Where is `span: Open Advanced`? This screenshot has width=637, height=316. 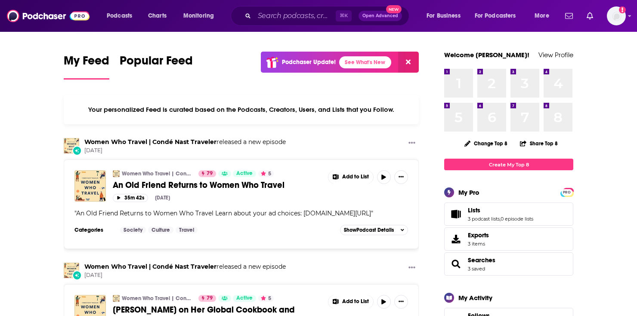
span: Open Advanced is located at coordinates (380, 16).